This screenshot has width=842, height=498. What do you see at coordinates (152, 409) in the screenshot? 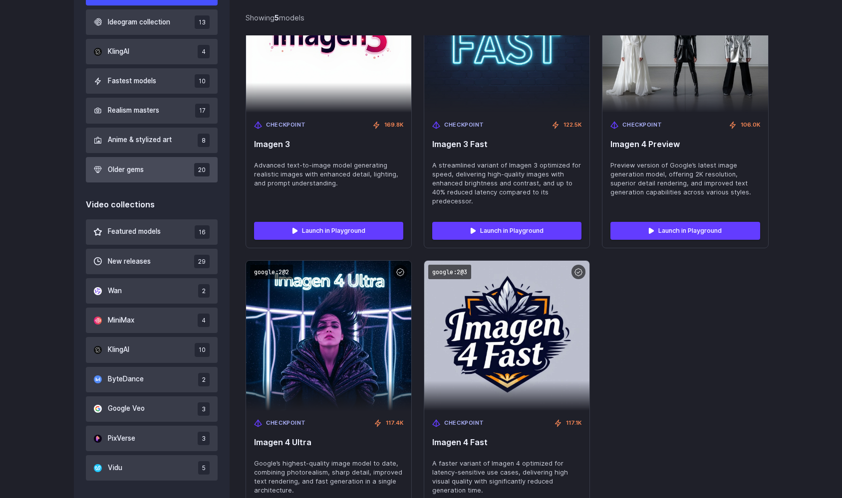
I see `button: Google Veo 3` at bounding box center [152, 409].